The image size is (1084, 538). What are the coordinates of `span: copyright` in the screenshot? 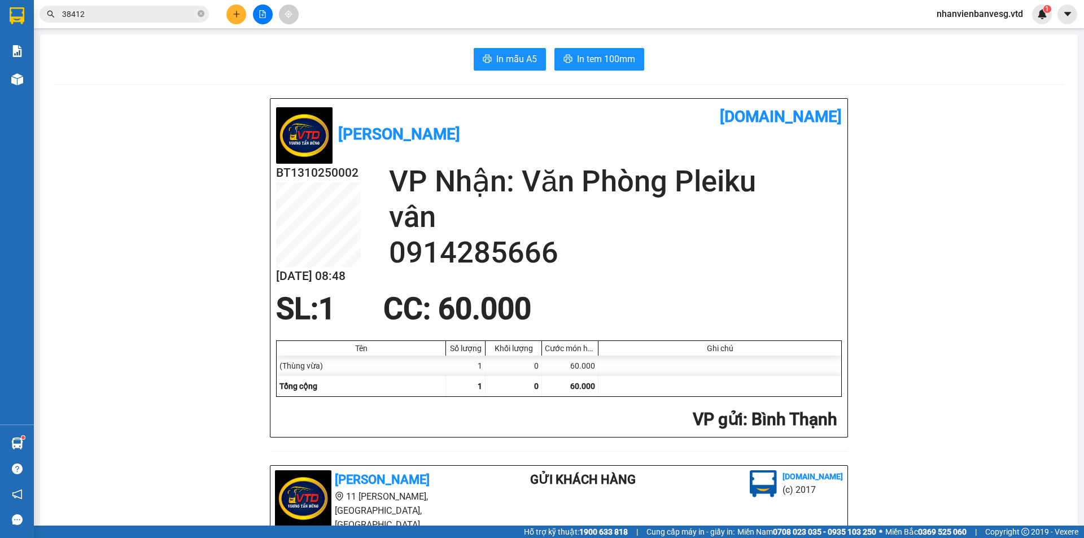 It's located at (1025, 532).